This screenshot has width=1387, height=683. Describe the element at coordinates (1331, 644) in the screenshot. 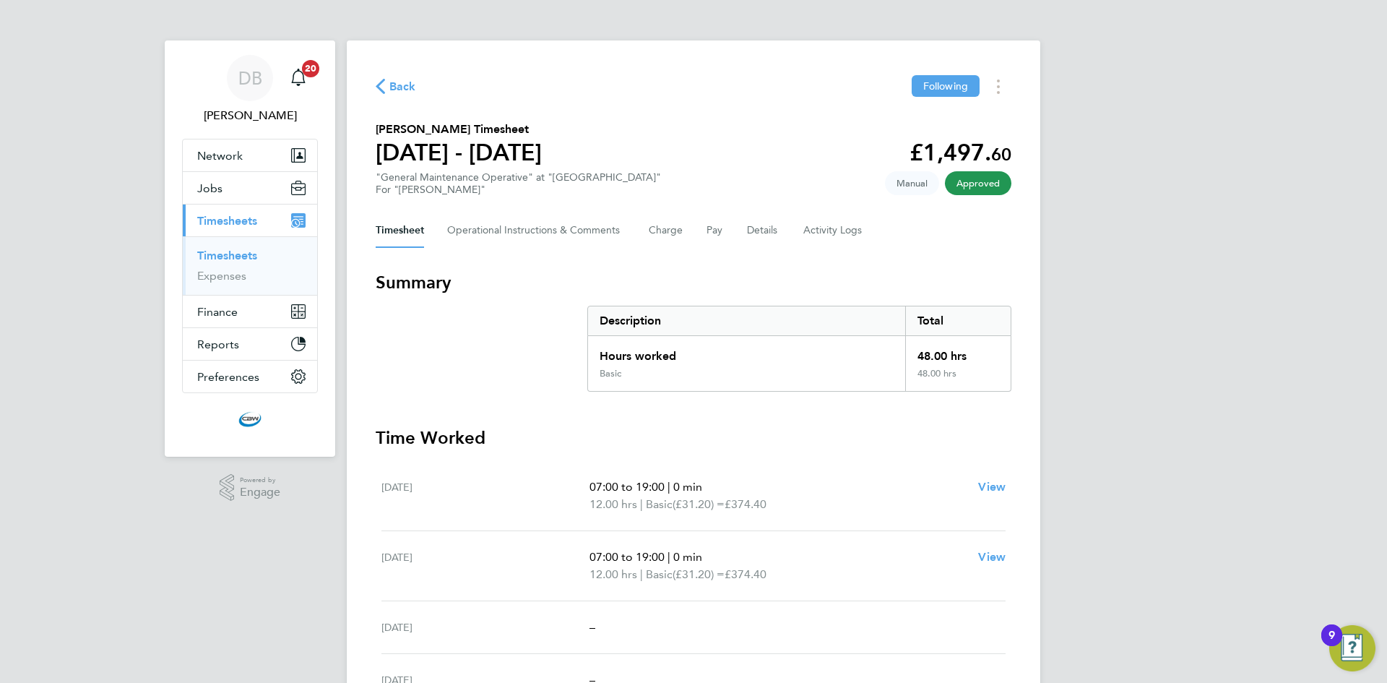

I see `div: 9` at that location.